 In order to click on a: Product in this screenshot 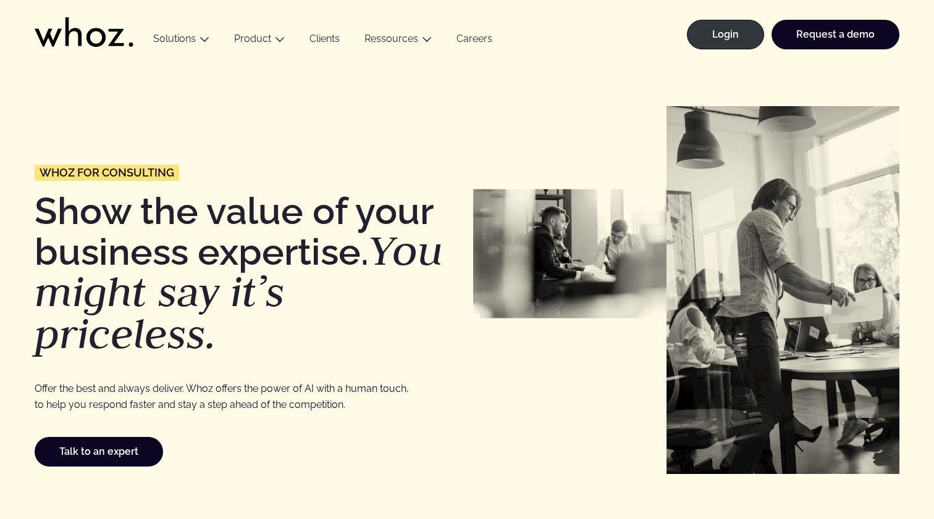, I will do `click(253, 38)`.